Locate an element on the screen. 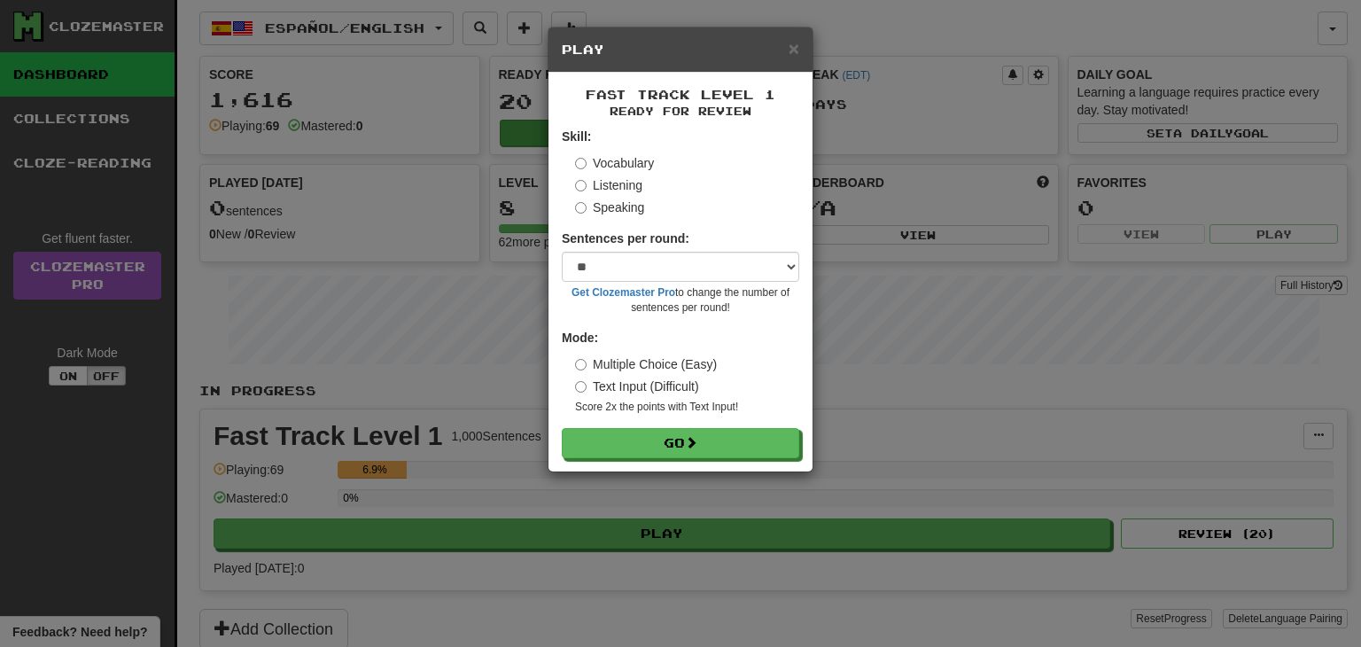 The height and width of the screenshot is (647, 1361). h5: Play is located at coordinates (681, 50).